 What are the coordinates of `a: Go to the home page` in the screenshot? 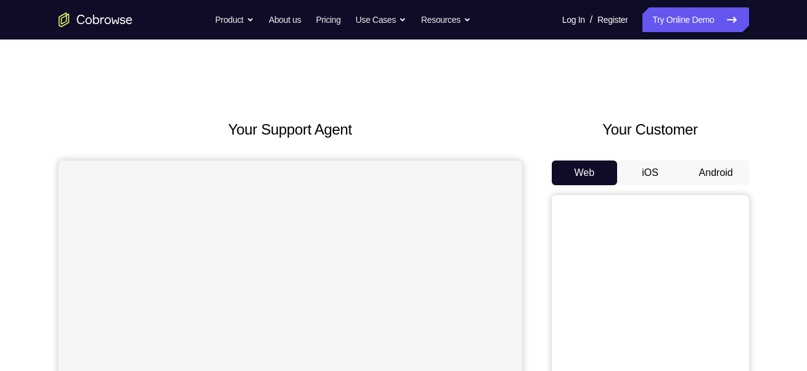 It's located at (96, 20).